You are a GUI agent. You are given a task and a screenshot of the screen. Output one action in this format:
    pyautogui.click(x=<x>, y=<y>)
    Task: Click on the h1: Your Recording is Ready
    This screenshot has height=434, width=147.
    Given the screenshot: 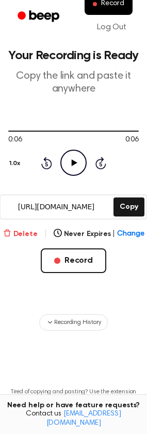 What is the action you would take?
    pyautogui.click(x=73, y=56)
    